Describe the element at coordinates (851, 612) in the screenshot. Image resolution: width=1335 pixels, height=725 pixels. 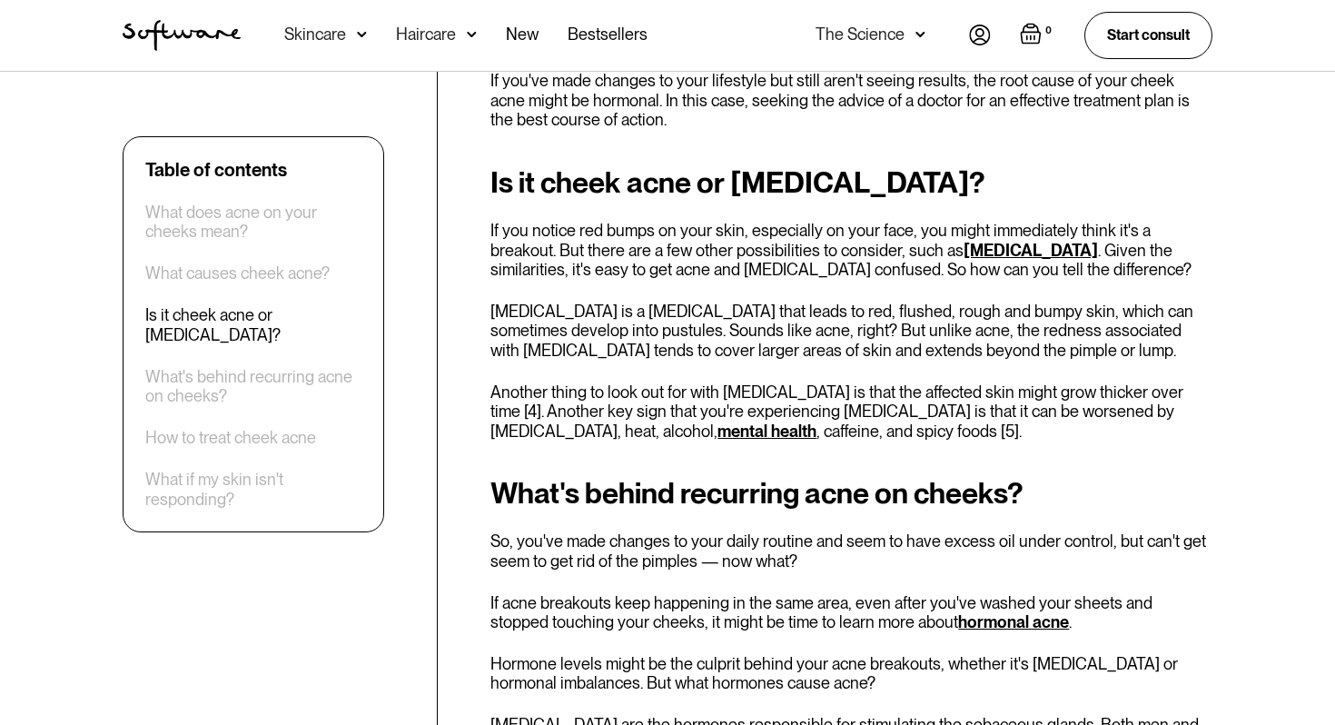
I see `p: If acne breakouts keep happening in the same area, even after you've washed your sheets and stopp...` at that location.